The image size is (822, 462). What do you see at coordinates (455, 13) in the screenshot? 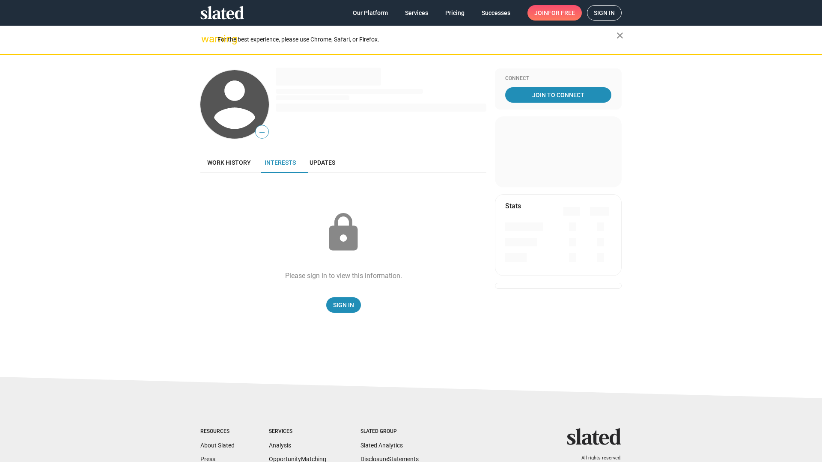
I see `span: Pricing` at bounding box center [455, 13].